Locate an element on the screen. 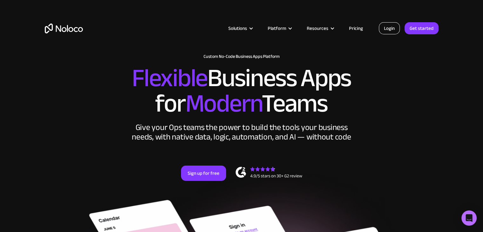  span: Flexible is located at coordinates (170, 78).